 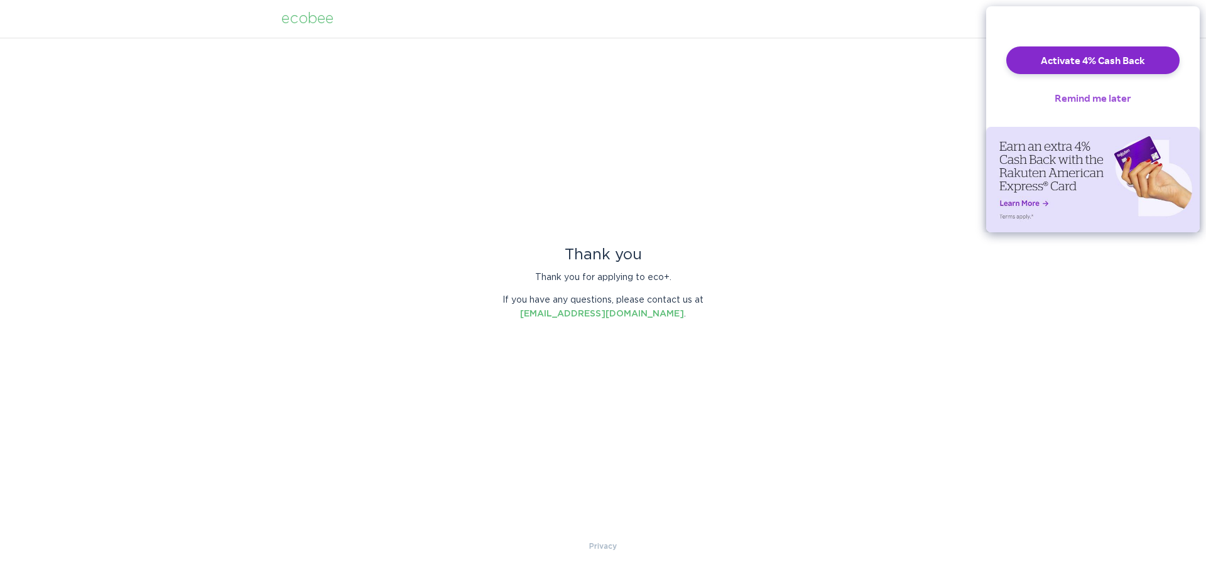 I want to click on p: If you have any questions, please contact us at ., so click(x=603, y=307).